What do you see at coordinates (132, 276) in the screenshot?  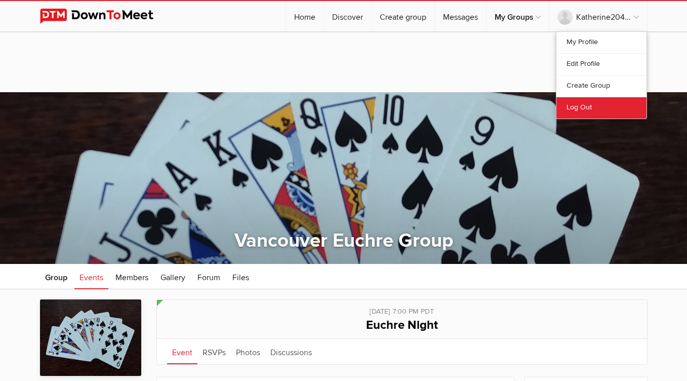 I see `a: Members` at bounding box center [132, 276].